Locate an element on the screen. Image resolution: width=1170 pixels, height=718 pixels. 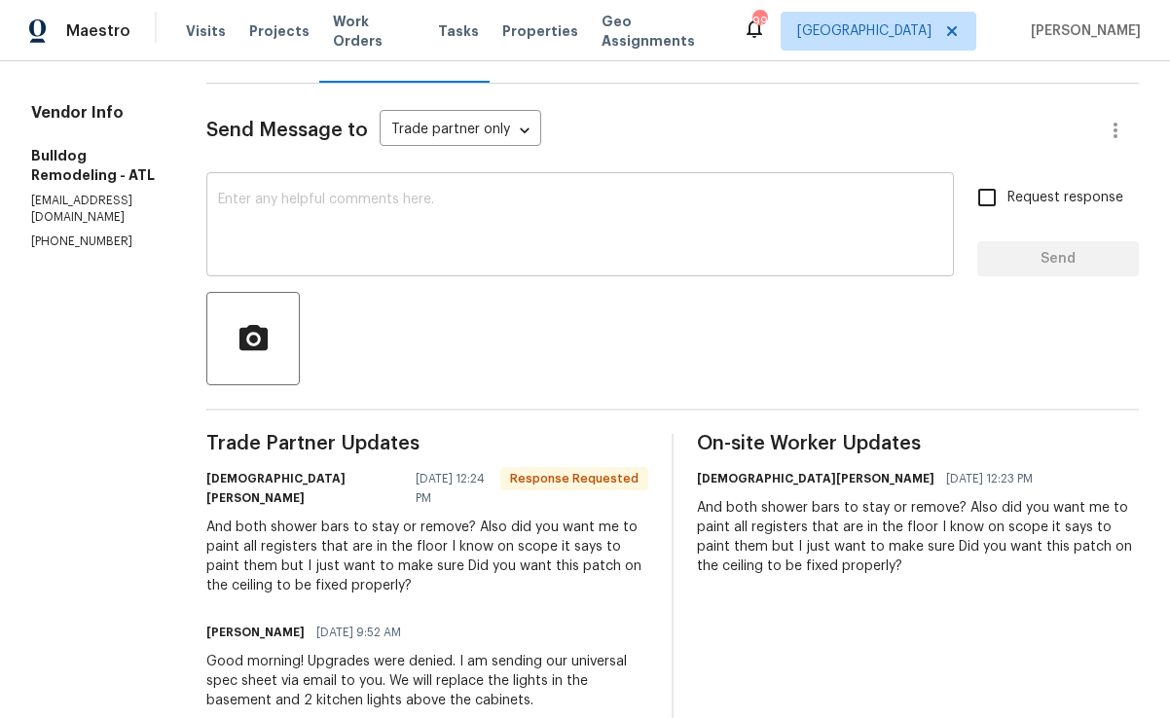
div: 99 is located at coordinates (759, 21).